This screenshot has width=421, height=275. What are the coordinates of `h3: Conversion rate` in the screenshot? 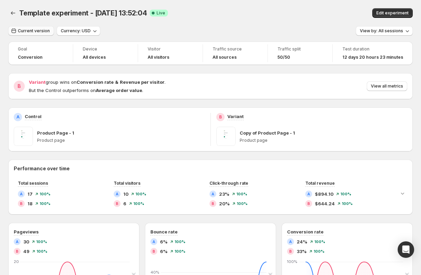 It's located at (305, 232).